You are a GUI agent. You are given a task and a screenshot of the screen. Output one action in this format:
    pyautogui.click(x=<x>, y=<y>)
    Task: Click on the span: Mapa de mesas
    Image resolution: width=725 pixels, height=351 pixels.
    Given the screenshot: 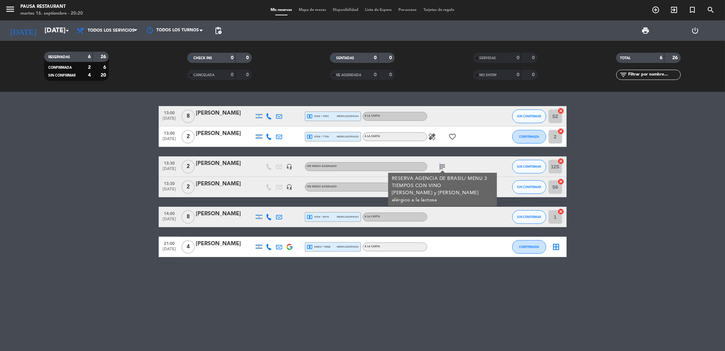 What is the action you would take?
    pyautogui.click(x=312, y=10)
    